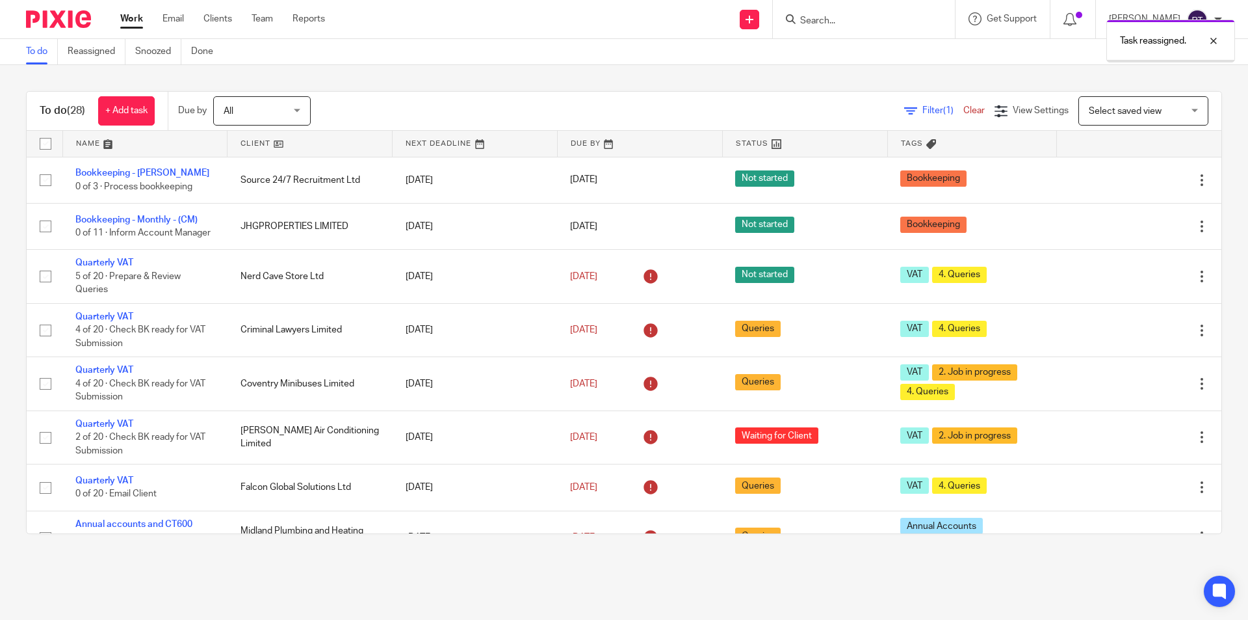 This screenshot has height=620, width=1248. Describe the element at coordinates (974, 111) in the screenshot. I see `a: Clear` at that location.